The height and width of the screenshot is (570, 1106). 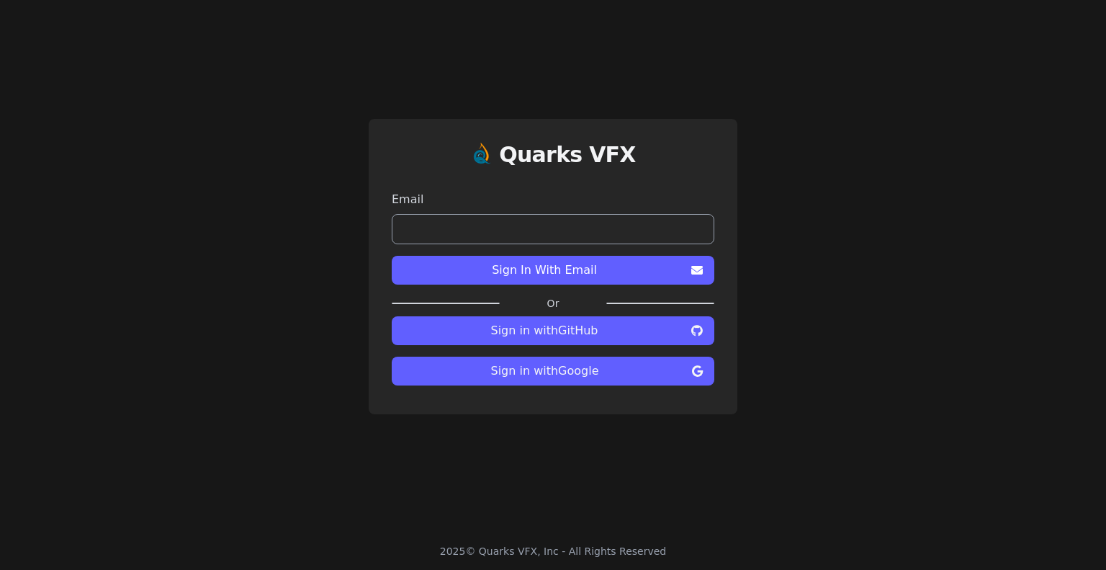 I want to click on a: Quarks VFX, so click(x=567, y=161).